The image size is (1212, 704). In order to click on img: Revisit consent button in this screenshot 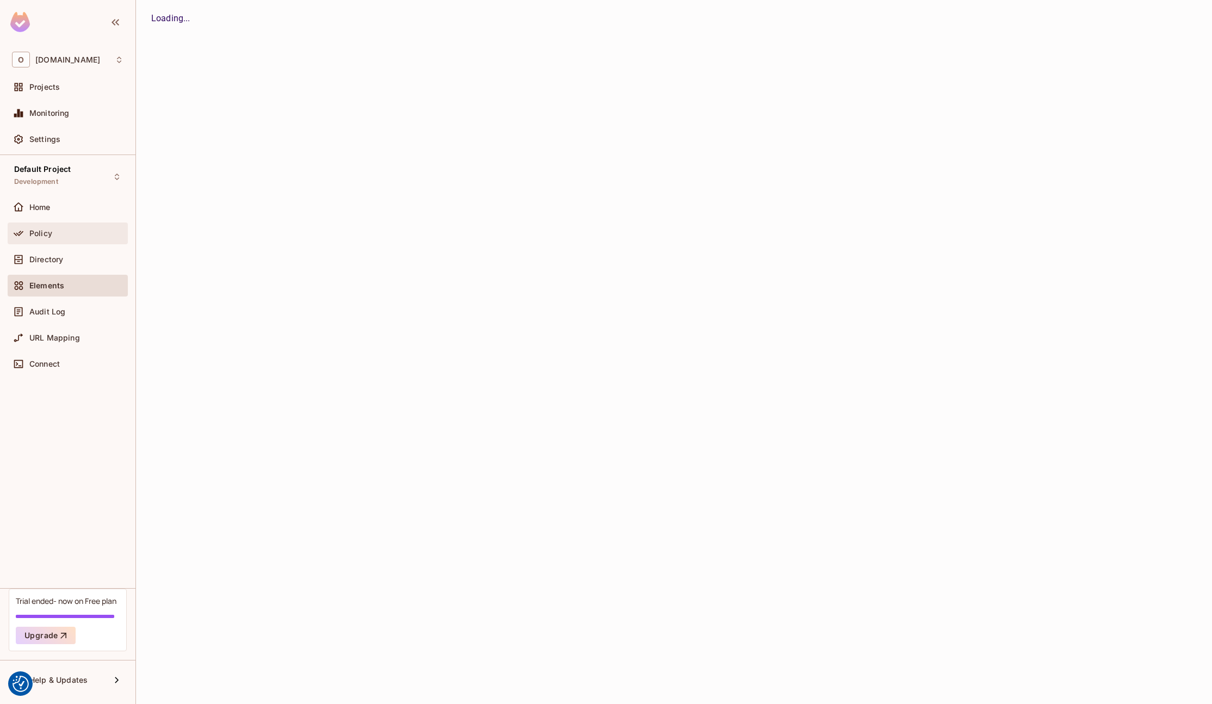, I will do `click(21, 684)`.